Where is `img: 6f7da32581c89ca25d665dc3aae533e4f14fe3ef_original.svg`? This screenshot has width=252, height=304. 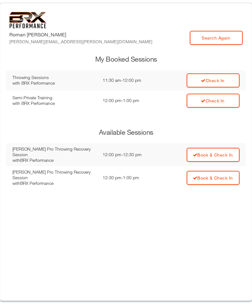
img: 6f7da32581c89ca25d665dc3aae533e4f14fe3ef_original.svg is located at coordinates (28, 20).